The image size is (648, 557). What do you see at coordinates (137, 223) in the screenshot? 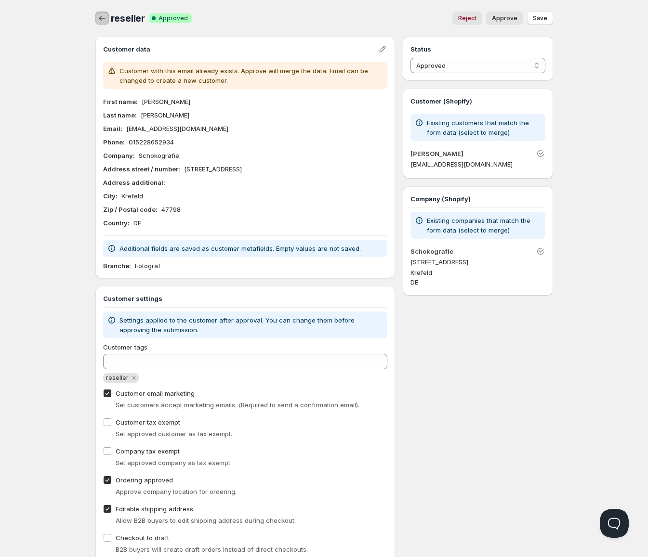
I see `p: DE` at bounding box center [137, 223].